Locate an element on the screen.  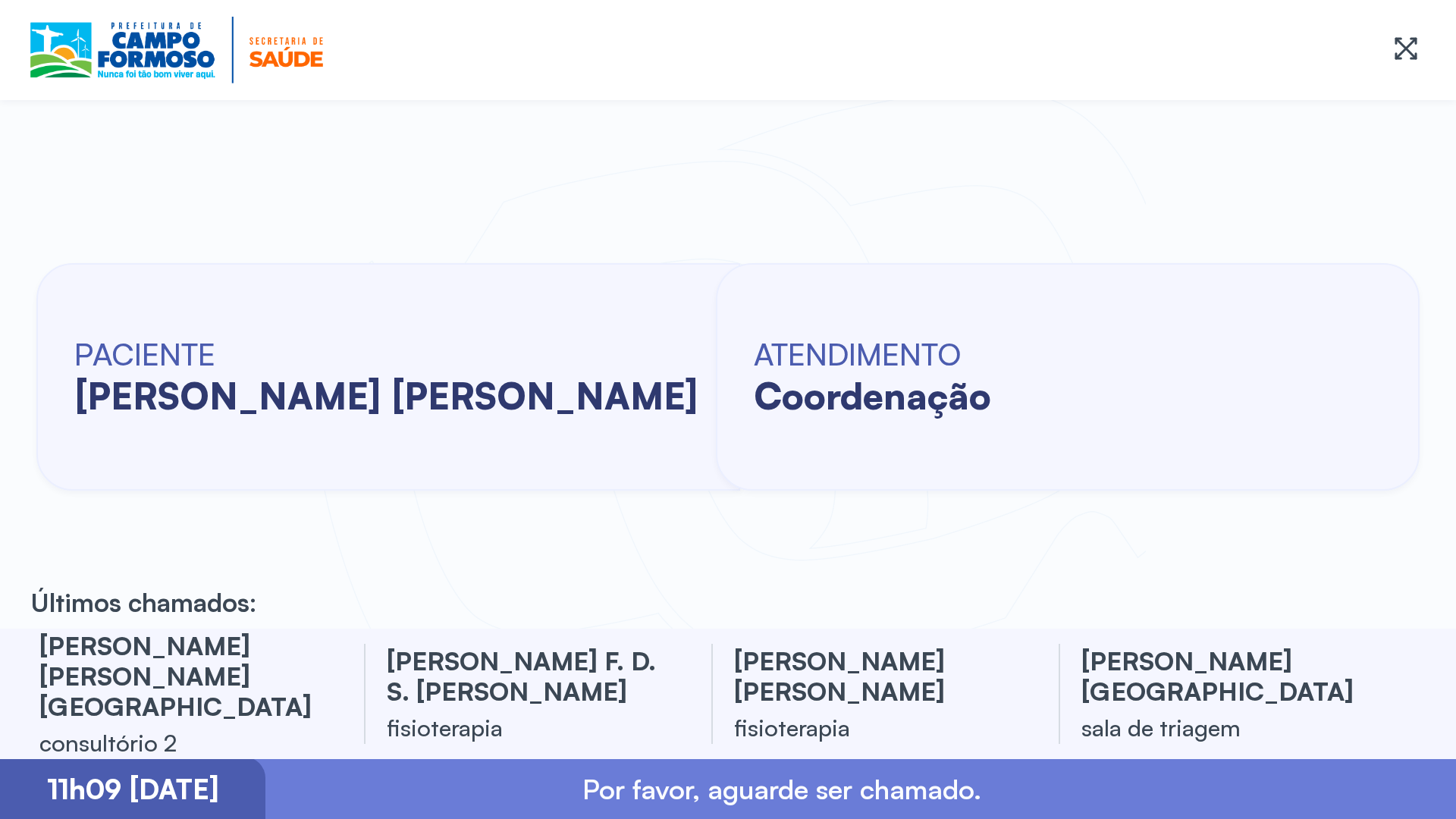
h6: PACIENTE is located at coordinates (386, 354).